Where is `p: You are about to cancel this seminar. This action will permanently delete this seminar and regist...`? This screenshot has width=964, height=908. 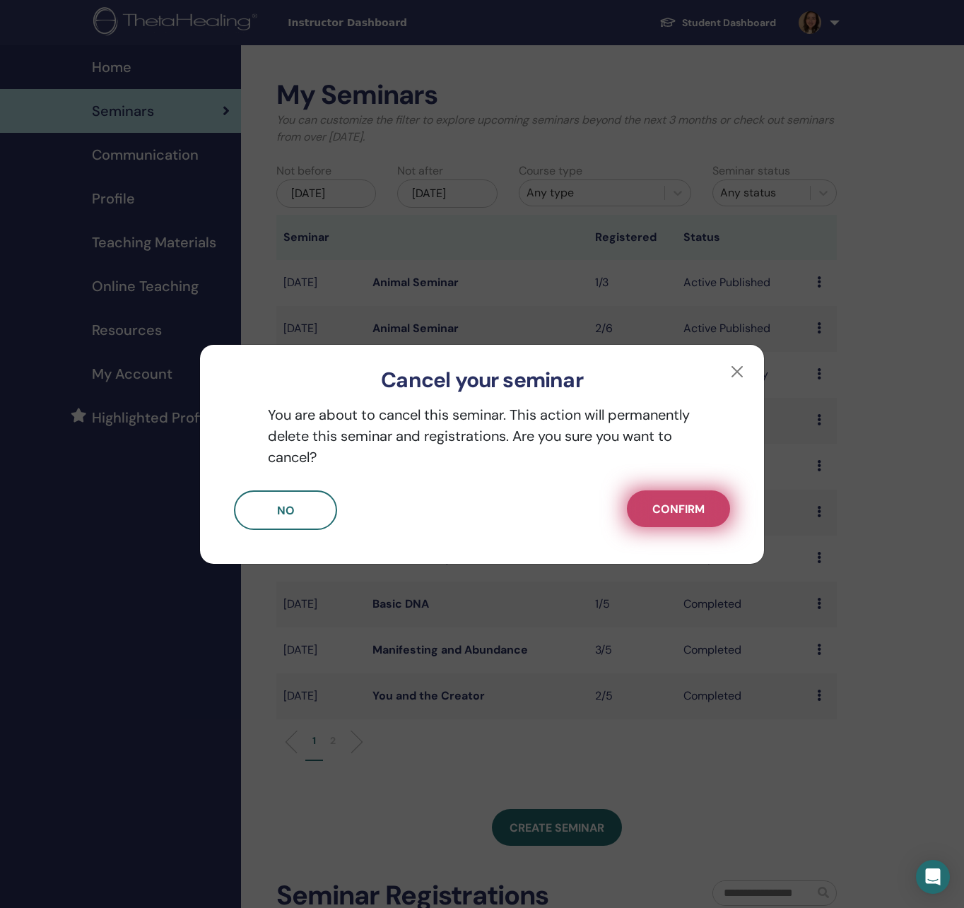 p: You are about to cancel this seminar. This action will permanently delete this seminar and regist... is located at coordinates (482, 436).